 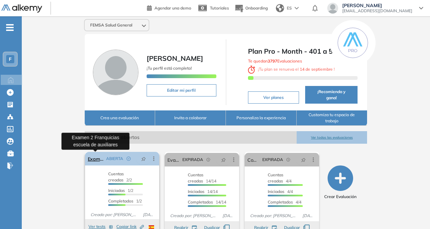 I want to click on button: Personaliza la experiencia, so click(x=261, y=118).